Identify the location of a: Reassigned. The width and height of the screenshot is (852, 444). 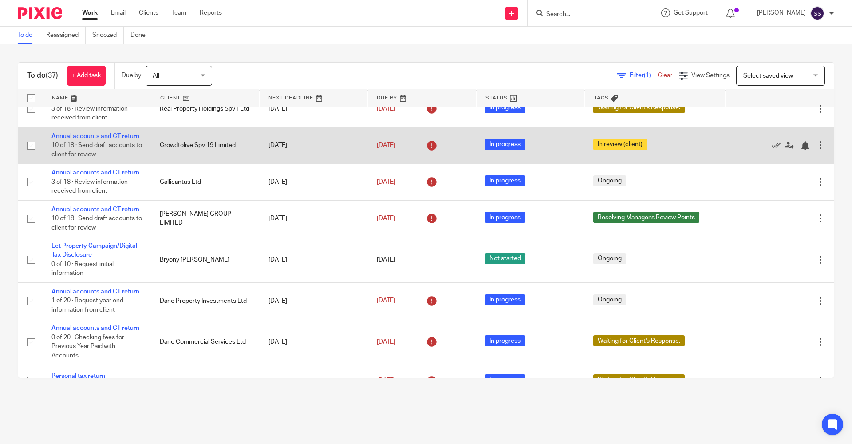
(66, 35).